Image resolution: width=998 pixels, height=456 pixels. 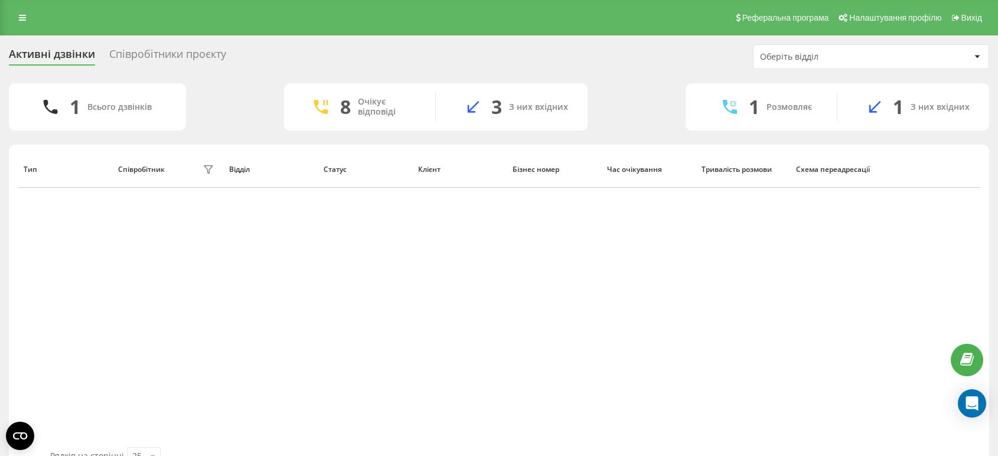 I want to click on div: Активні дзвінки, so click(x=52, y=57).